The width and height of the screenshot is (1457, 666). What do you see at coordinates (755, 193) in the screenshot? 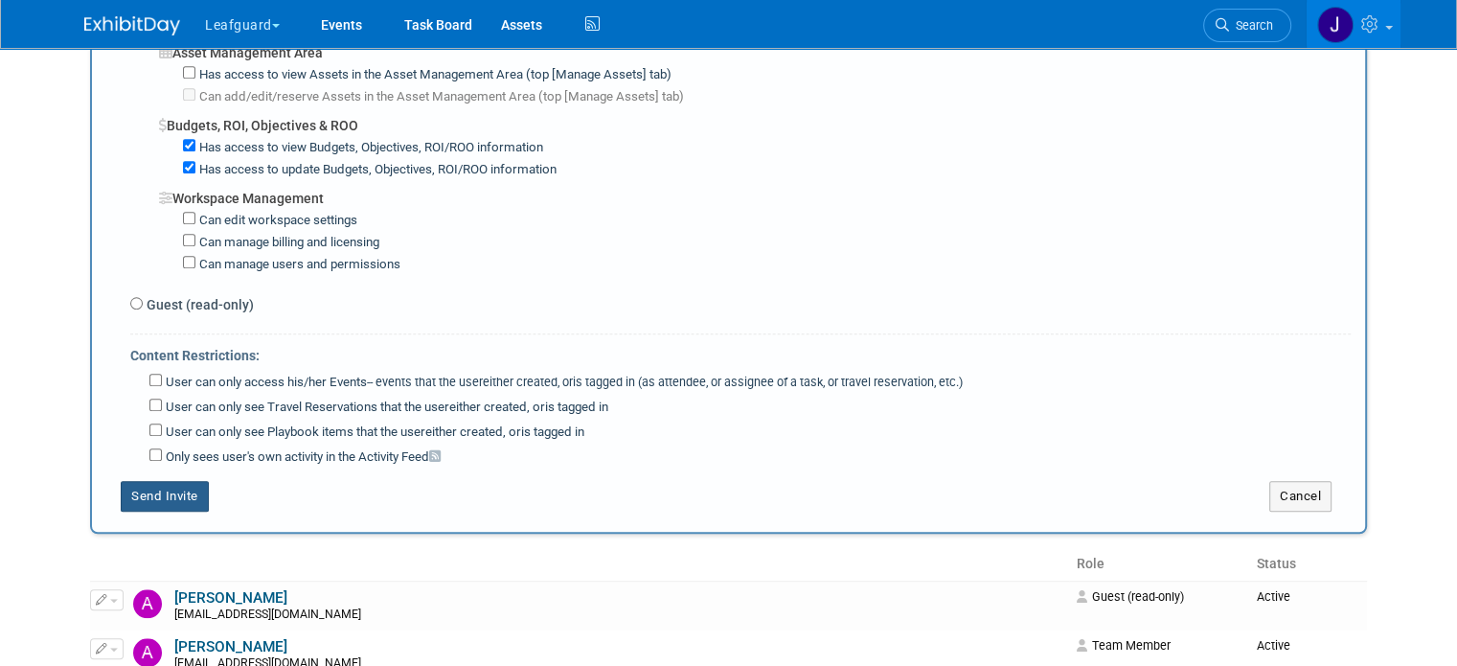
I see `div: Workspace Management` at bounding box center [755, 193].